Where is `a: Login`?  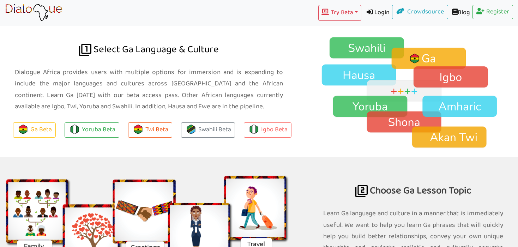 a: Login is located at coordinates (377, 13).